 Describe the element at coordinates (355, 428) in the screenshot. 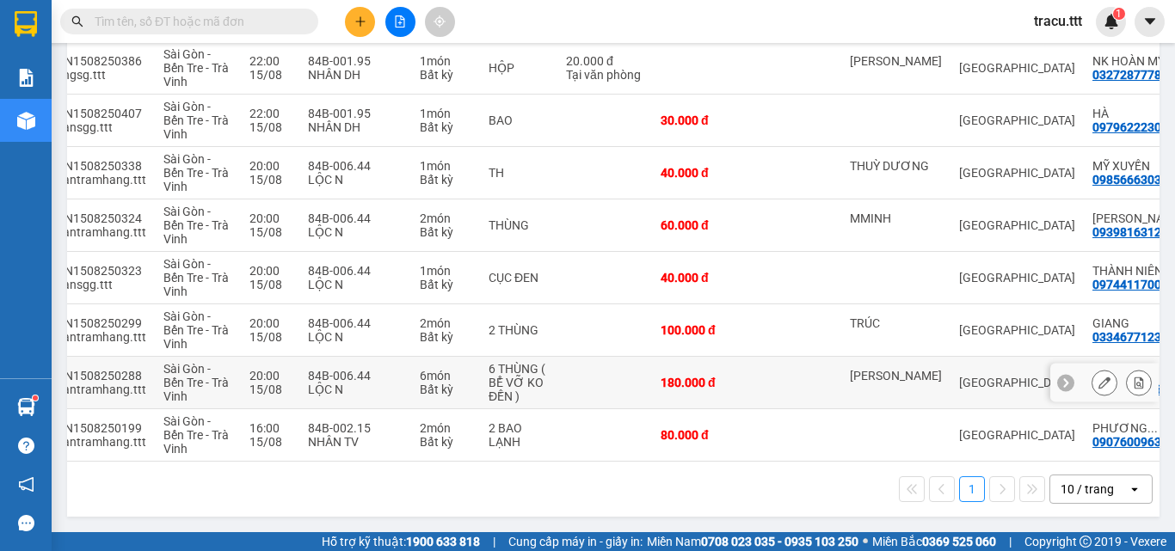

I see `div: 84B-002.15` at that location.